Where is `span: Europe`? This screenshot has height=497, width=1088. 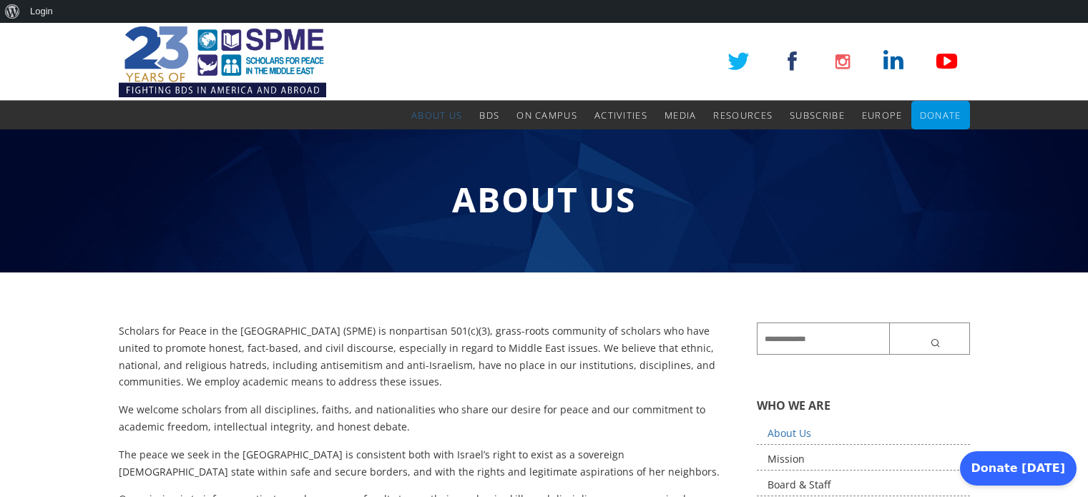
span: Europe is located at coordinates (882, 115).